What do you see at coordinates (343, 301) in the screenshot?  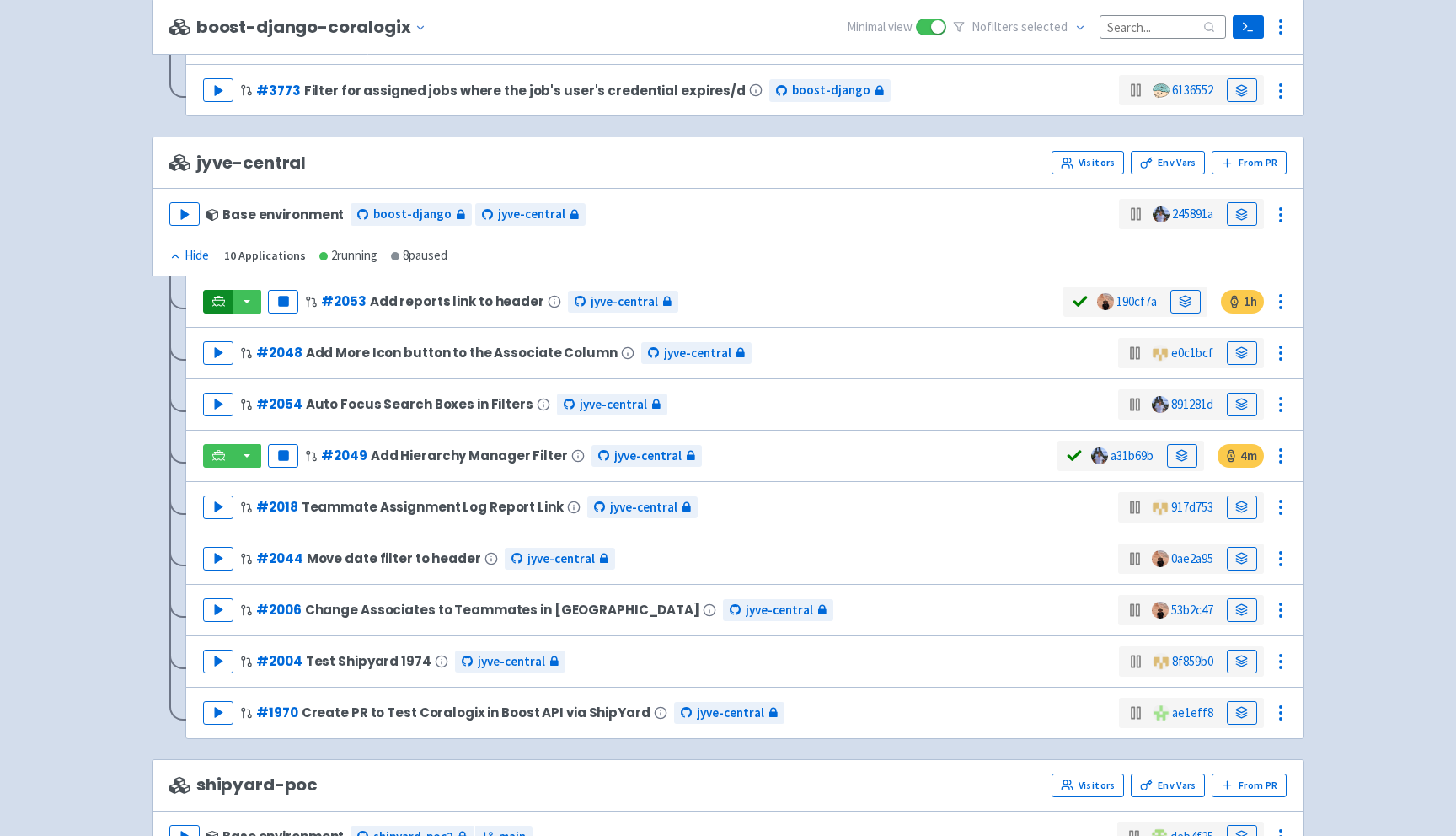 I see `a: #2053` at bounding box center [343, 301].